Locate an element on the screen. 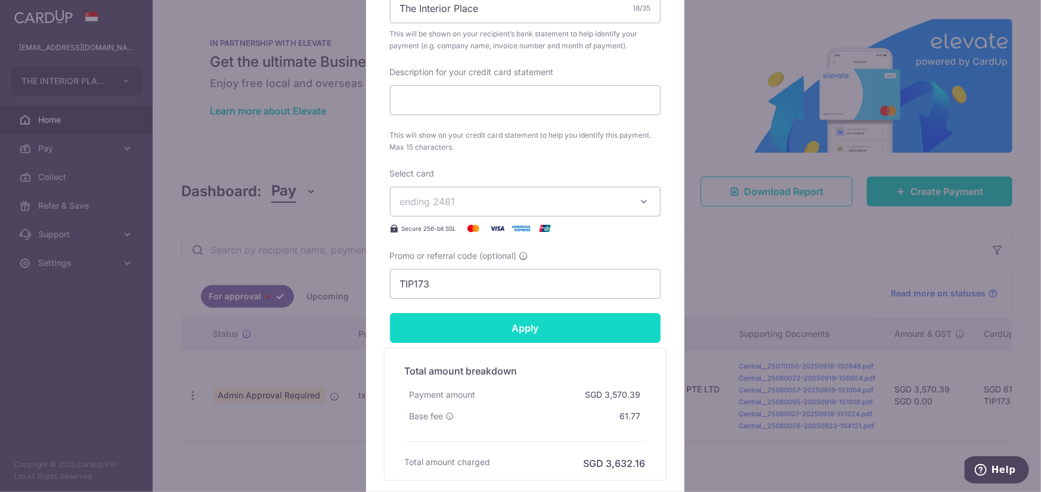  img: American Express is located at coordinates (521, 228).